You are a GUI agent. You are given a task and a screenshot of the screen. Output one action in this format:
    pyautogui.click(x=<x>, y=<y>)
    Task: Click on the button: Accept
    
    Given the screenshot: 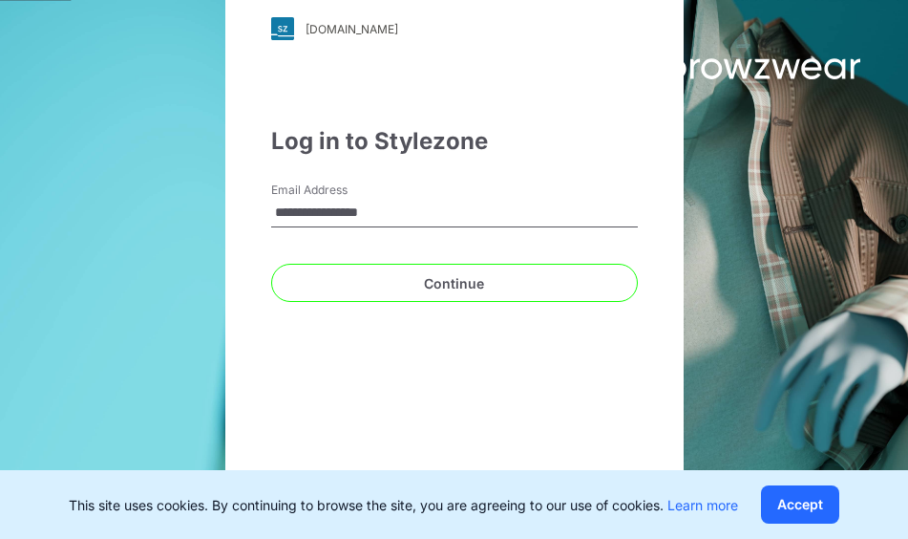 What is the action you would take?
    pyautogui.click(x=801, y=504)
    